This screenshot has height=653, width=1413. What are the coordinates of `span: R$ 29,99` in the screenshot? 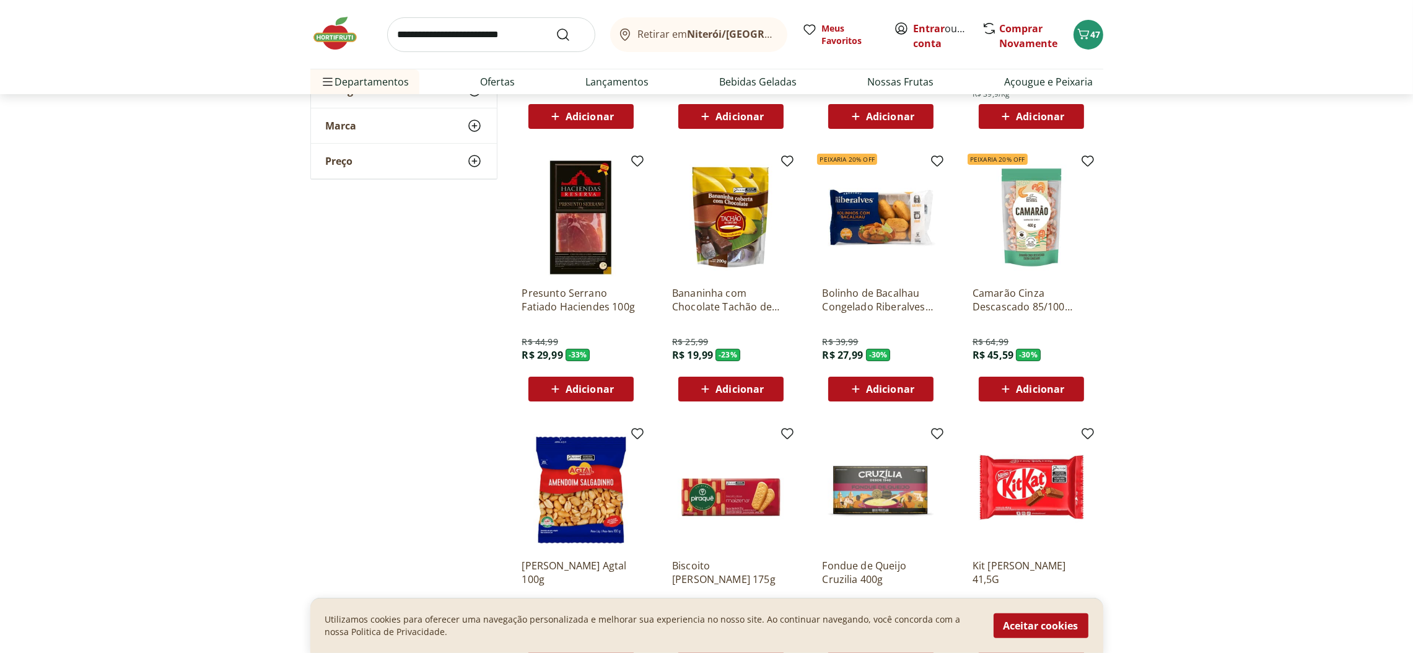 It's located at (543, 355).